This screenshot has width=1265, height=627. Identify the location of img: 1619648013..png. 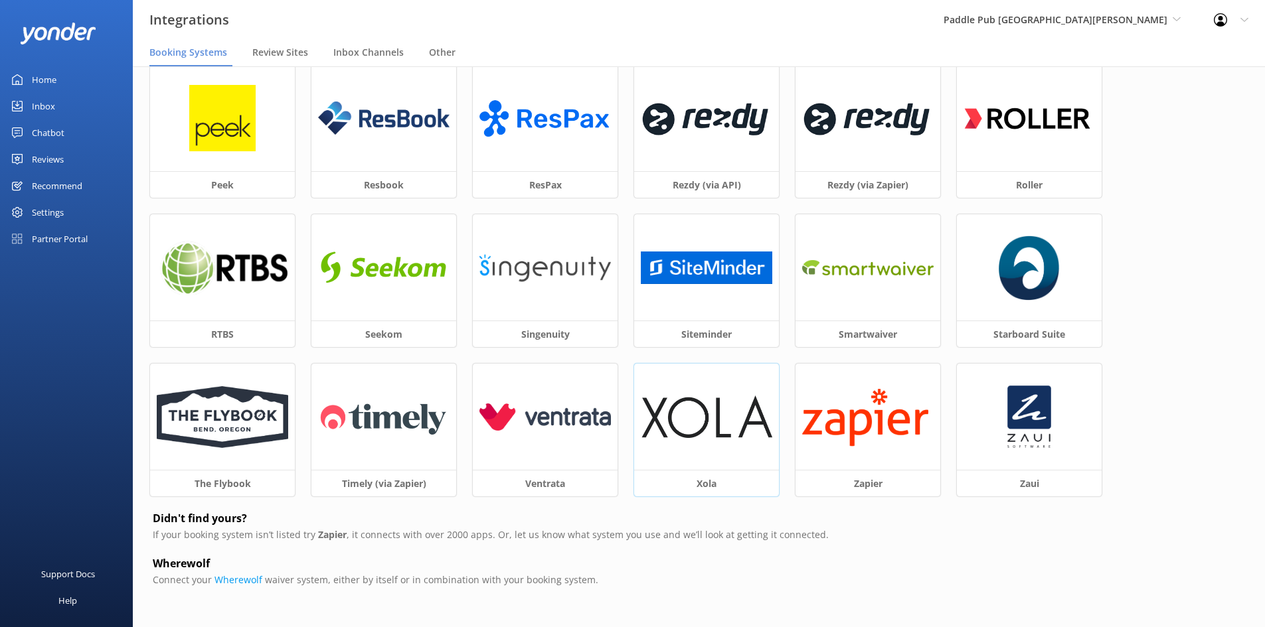
(868, 418).